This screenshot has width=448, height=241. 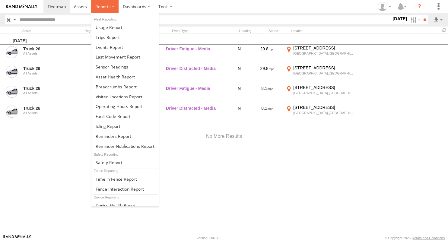 What do you see at coordinates (125, 179) in the screenshot?
I see `a: Time in Fences Report` at bounding box center [125, 179].